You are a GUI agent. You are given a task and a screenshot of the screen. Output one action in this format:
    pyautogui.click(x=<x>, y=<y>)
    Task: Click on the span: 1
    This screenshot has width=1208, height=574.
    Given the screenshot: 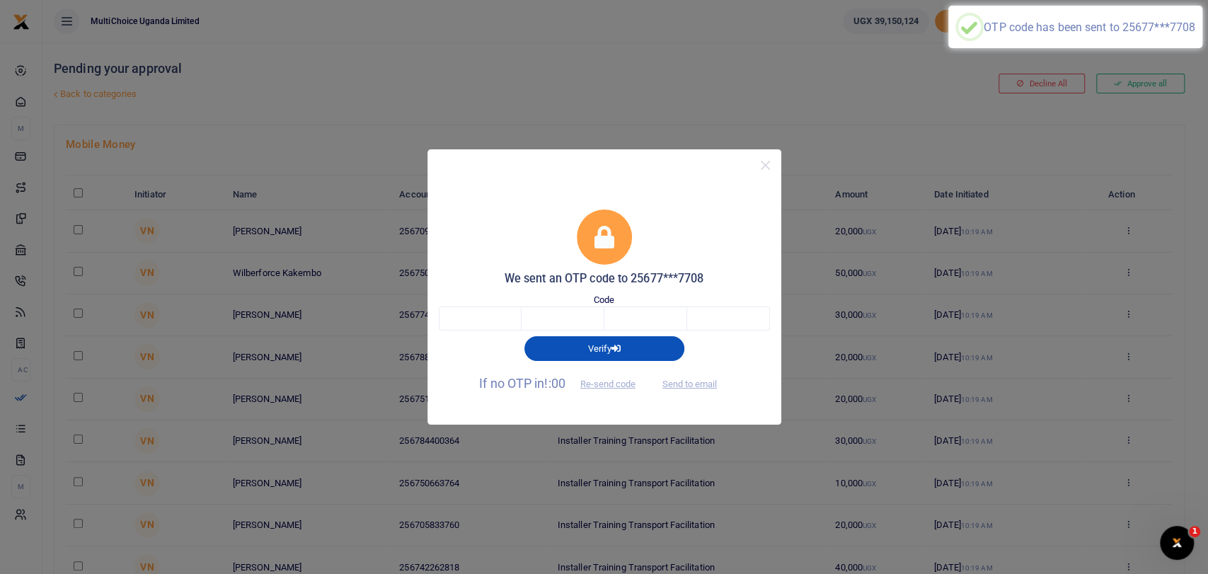 What is the action you would take?
    pyautogui.click(x=1194, y=531)
    